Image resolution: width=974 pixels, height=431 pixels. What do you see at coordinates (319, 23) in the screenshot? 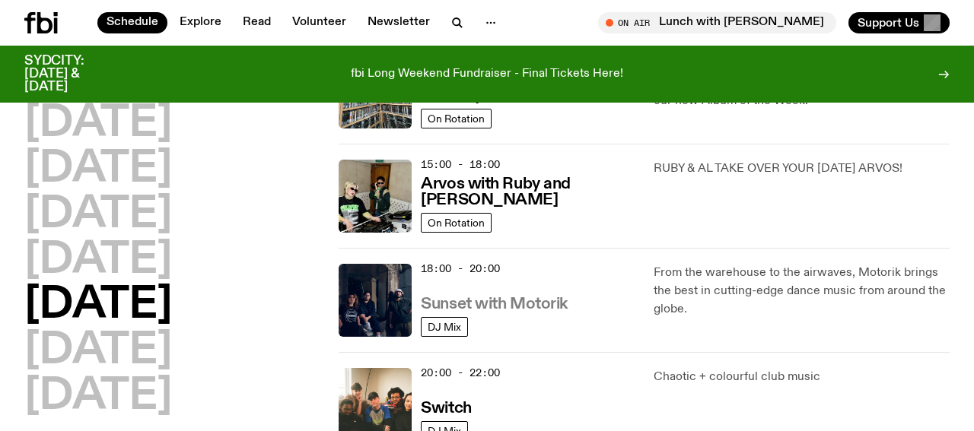
I see `a: Volunteer` at bounding box center [319, 23].